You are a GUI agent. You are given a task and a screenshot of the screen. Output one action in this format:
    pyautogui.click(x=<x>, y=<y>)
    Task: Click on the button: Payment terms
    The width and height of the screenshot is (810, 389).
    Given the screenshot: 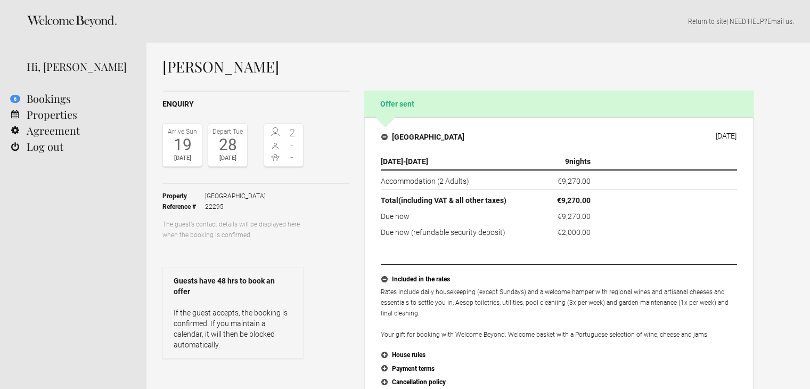 What is the action you would take?
    pyautogui.click(x=558, y=369)
    